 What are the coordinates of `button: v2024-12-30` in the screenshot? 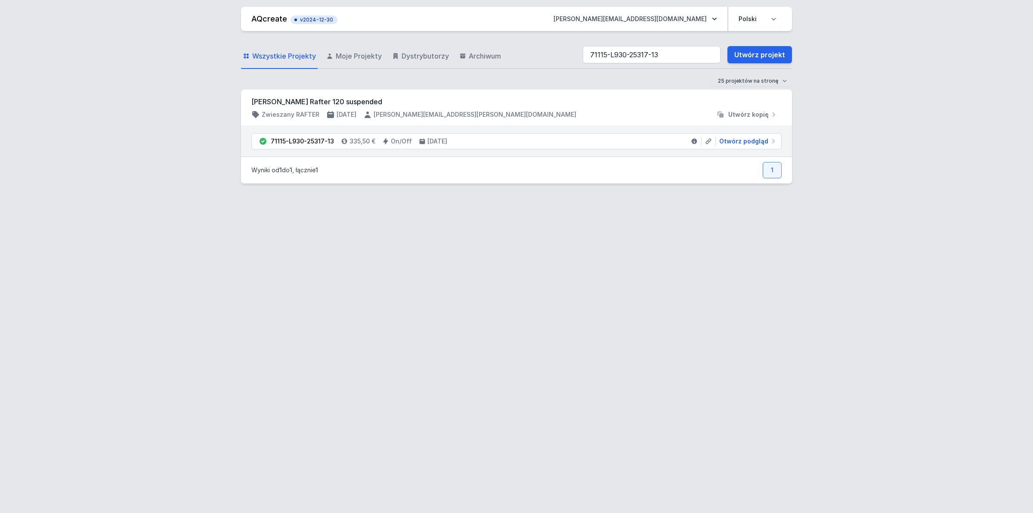 It's located at (314, 19).